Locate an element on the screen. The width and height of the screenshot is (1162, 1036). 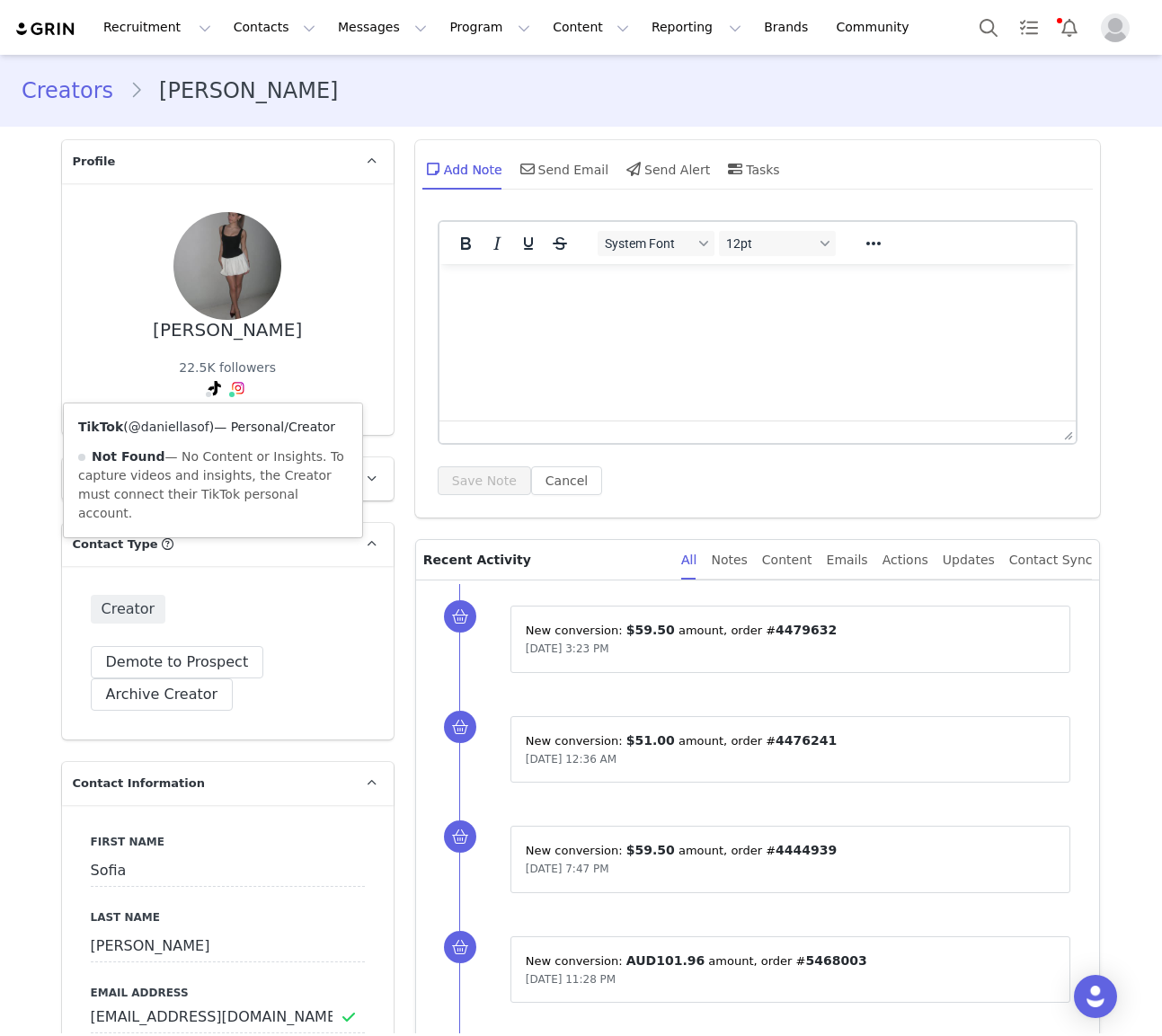
div: Press the Up and Down arrow keys to resize the editor. is located at coordinates (1065, 432).